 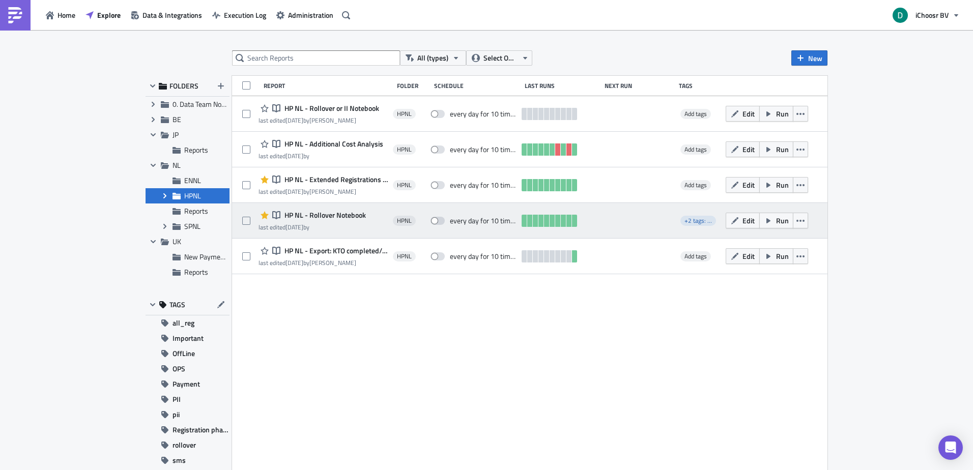 I want to click on button: Registration phase, so click(x=187, y=430).